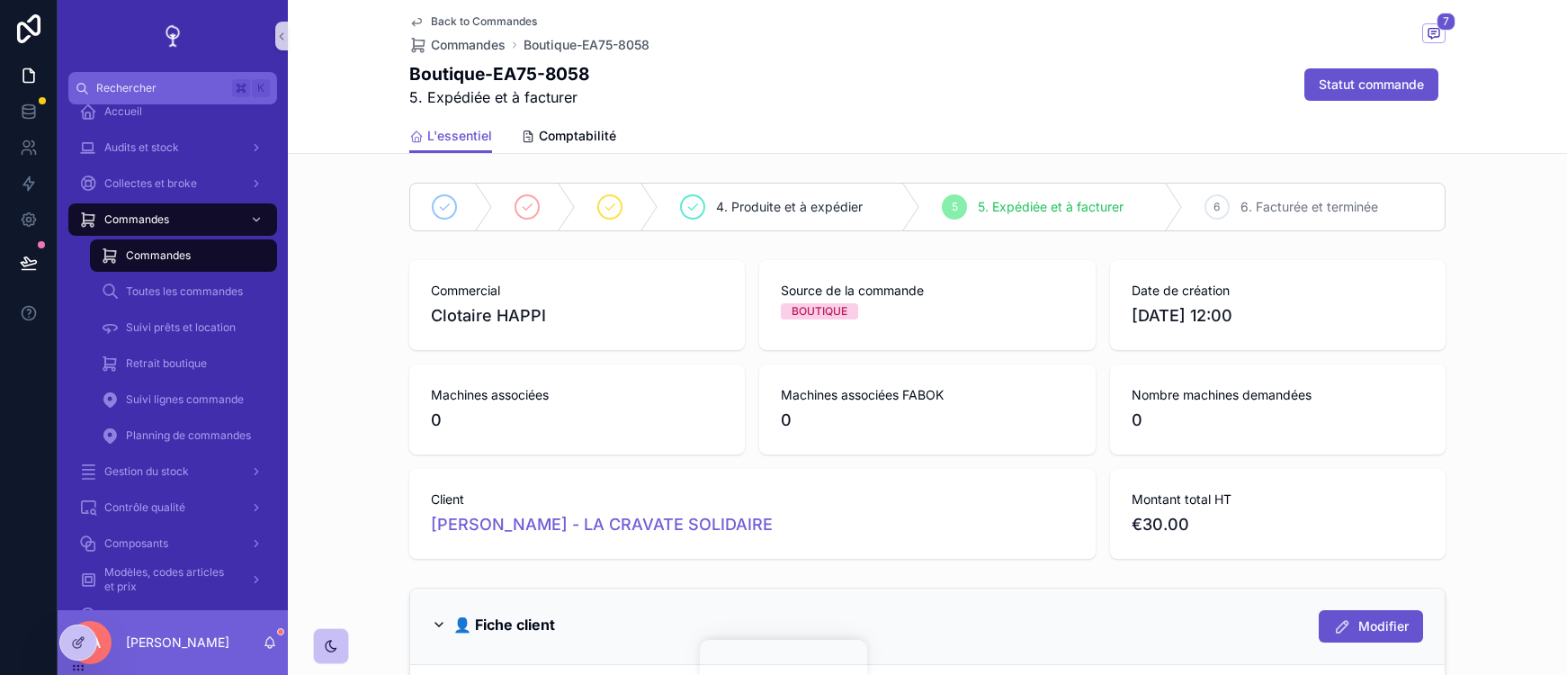 This screenshot has height=675, width=1567. What do you see at coordinates (927, 291) in the screenshot?
I see `span: Source de la commande` at bounding box center [927, 291].